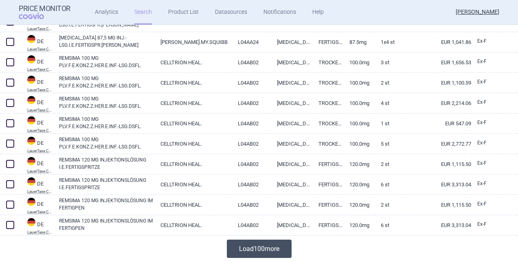  What do you see at coordinates (436, 42) in the screenshot?
I see `a: EUR 1,041.86` at bounding box center [436, 42].